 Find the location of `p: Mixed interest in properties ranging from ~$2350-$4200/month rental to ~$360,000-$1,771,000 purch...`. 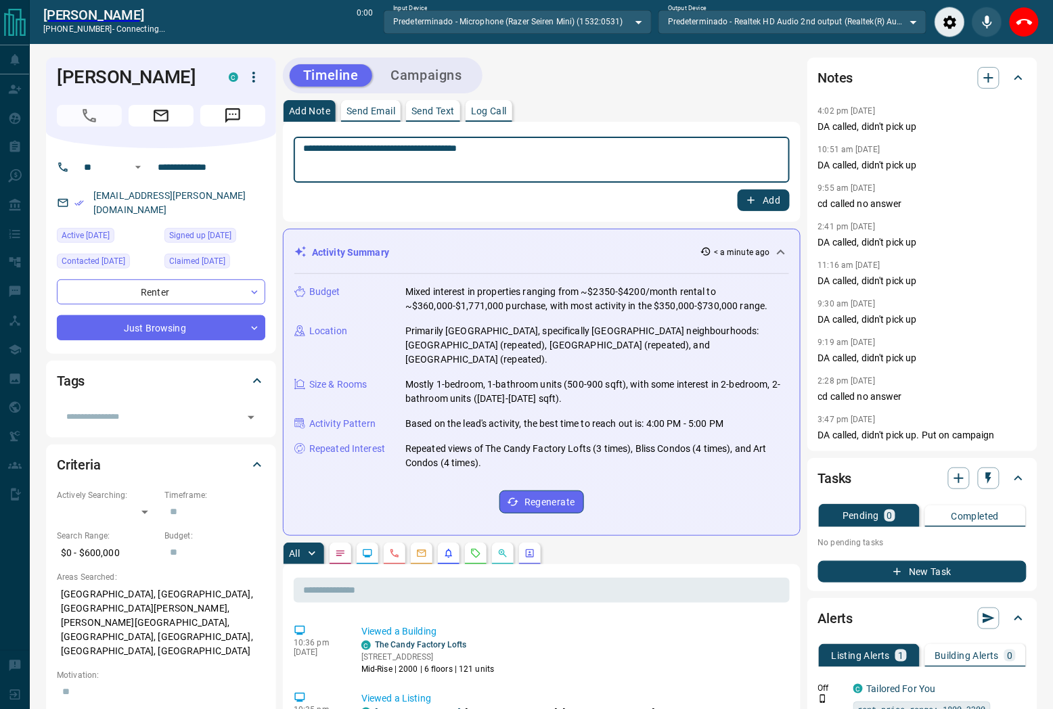

p: Mixed interest in properties ranging from ~$2350-$4200/month rental to ~$360,000-$1,771,000 purch... is located at coordinates (597, 299).